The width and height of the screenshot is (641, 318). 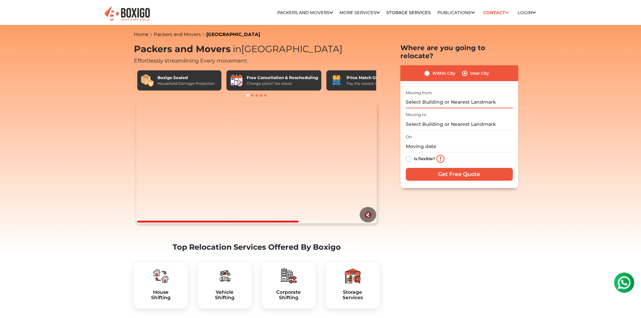 What do you see at coordinates (186, 78) in the screenshot?
I see `div: Boxigo Sealed` at bounding box center [186, 78].